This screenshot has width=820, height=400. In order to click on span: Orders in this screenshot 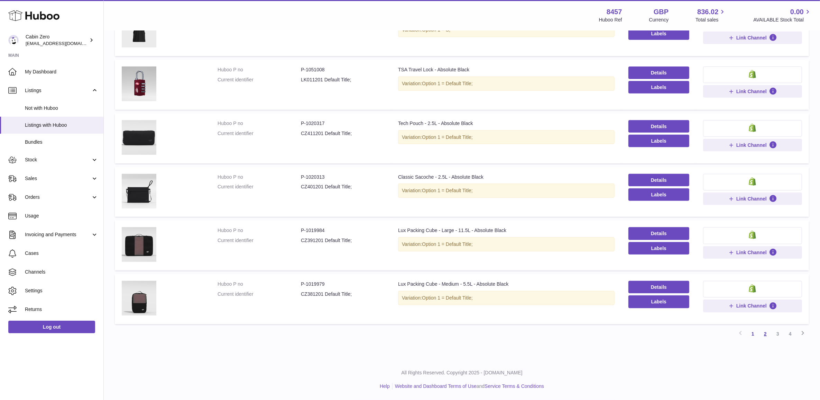, I will do `click(58, 197)`.